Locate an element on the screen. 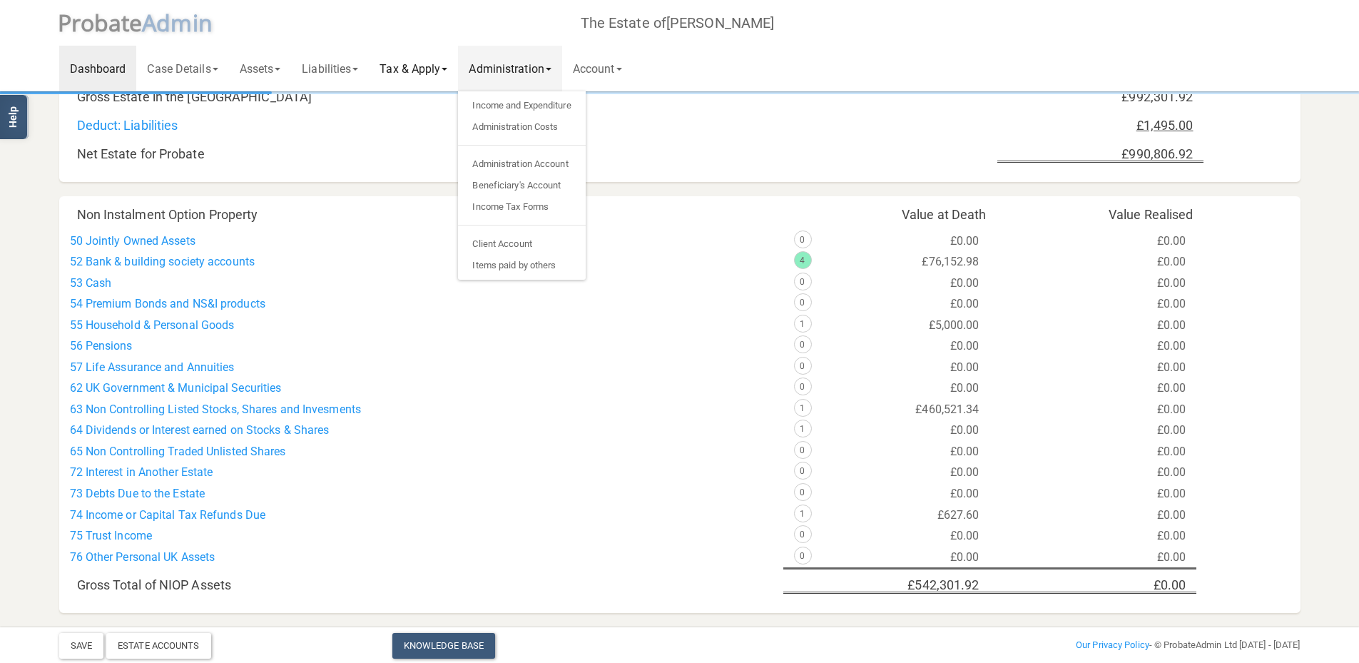  span: dmin is located at coordinates (184, 22).